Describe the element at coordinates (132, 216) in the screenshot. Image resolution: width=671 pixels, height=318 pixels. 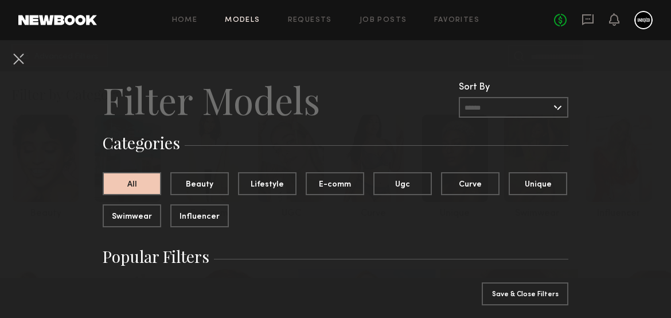
I see `button: Swimwear` at that location.